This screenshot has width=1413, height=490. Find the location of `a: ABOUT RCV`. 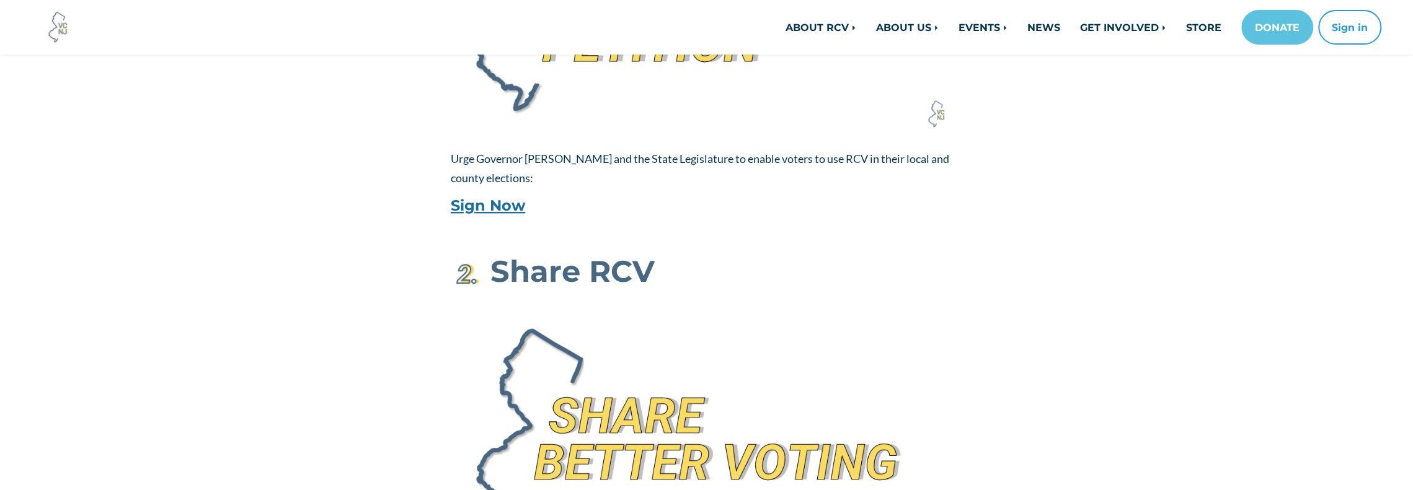

a: ABOUT RCV is located at coordinates (821, 27).